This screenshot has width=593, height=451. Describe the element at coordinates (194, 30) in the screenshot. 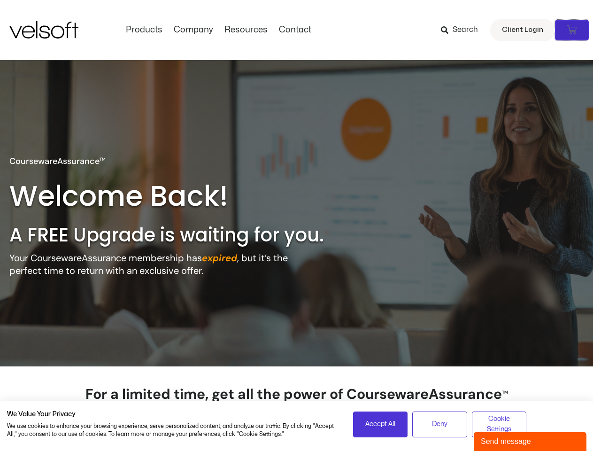

I see `a: CompanyMenu Toggle` at that location.